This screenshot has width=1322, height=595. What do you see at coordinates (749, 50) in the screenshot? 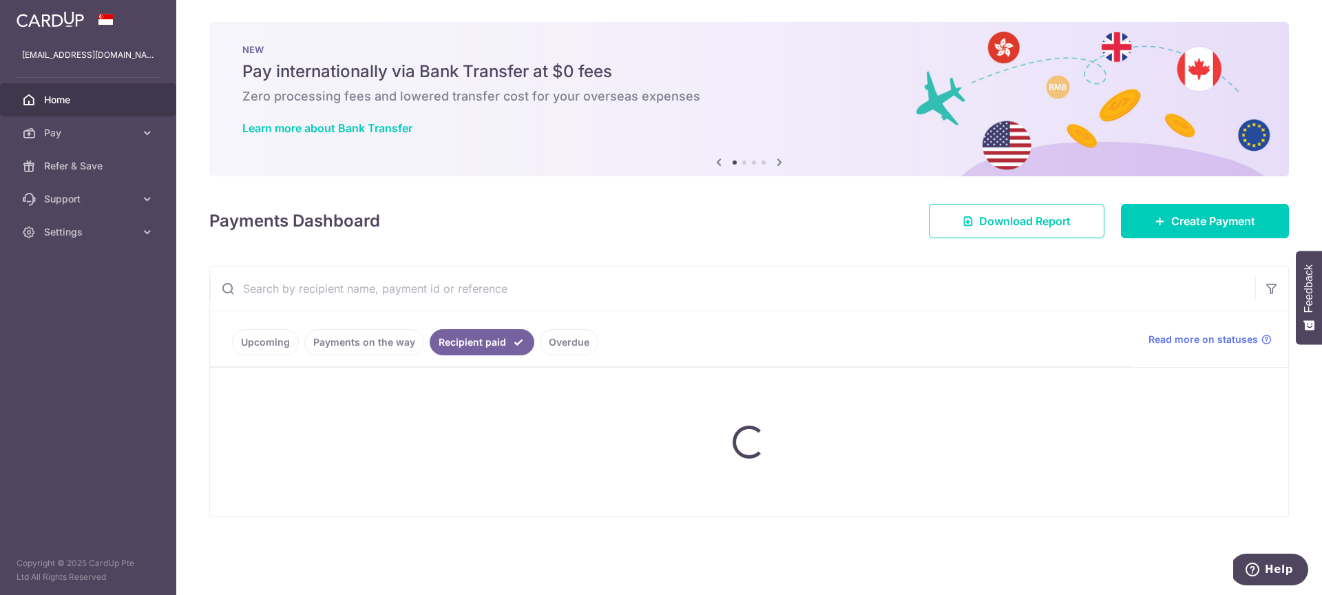
I see `p: NEW` at bounding box center [749, 50].